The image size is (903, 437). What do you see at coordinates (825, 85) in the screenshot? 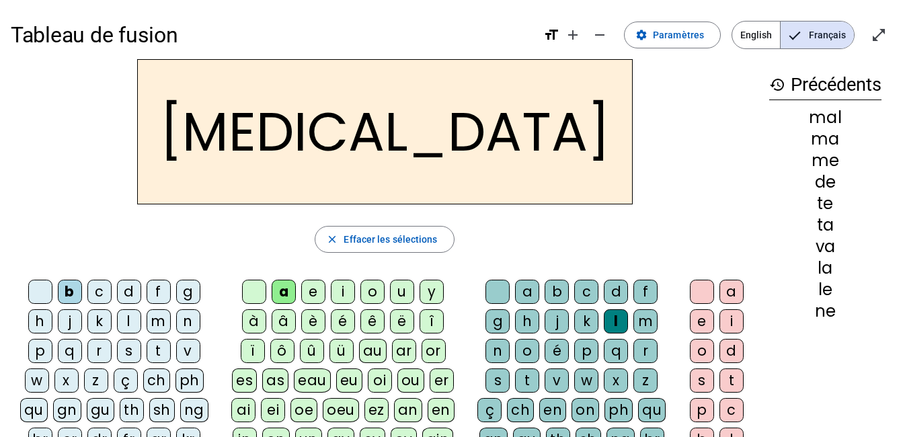
I see `h3: Précédents` at bounding box center [825, 85].